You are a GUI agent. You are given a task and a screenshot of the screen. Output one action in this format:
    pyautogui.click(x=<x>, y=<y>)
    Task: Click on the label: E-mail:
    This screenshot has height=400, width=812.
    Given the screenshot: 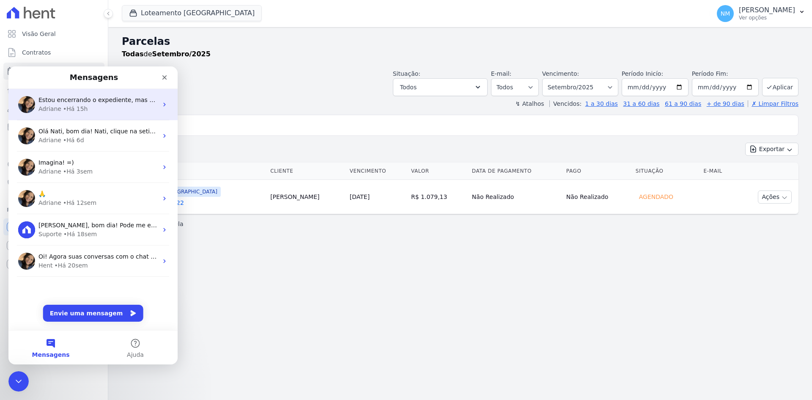 What is the action you would take?
    pyautogui.click(x=501, y=74)
    